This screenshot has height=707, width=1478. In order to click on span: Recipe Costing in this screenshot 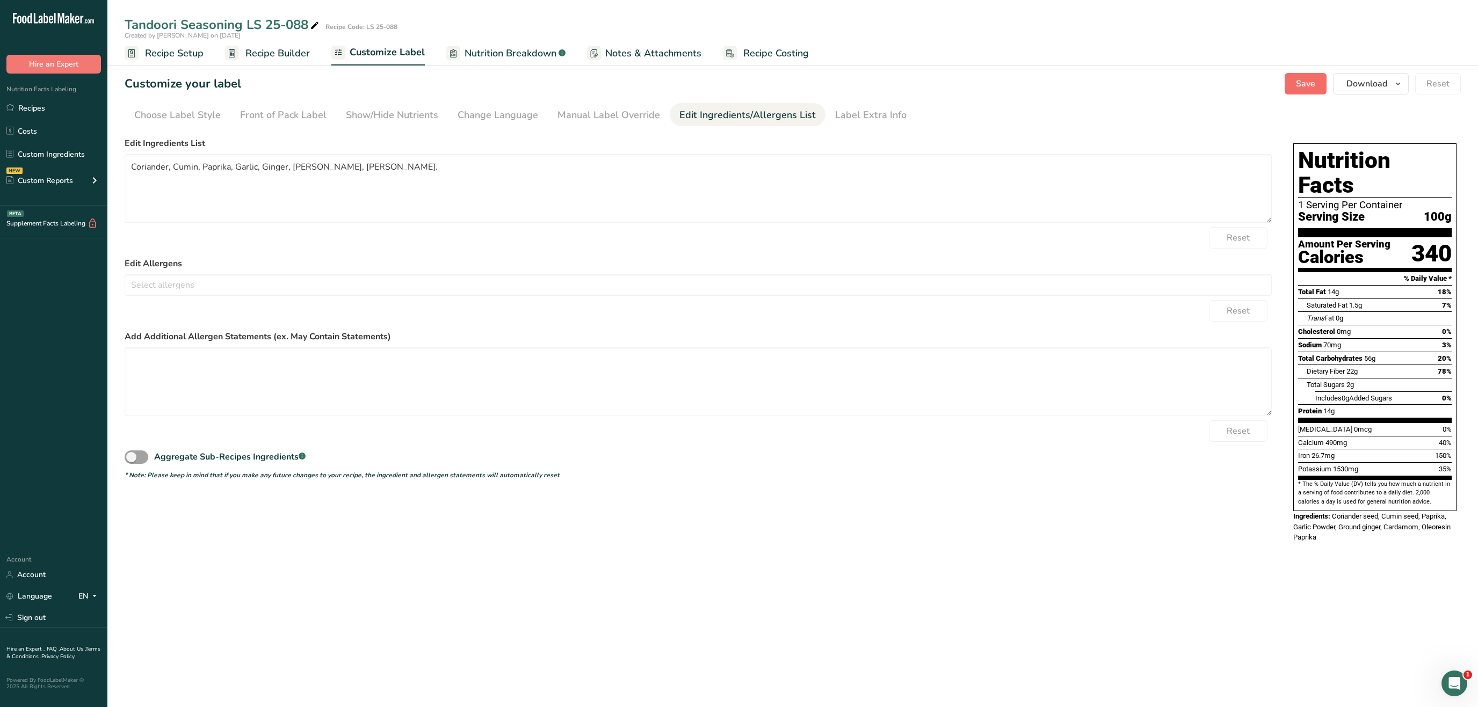, I will do `click(776, 53)`.